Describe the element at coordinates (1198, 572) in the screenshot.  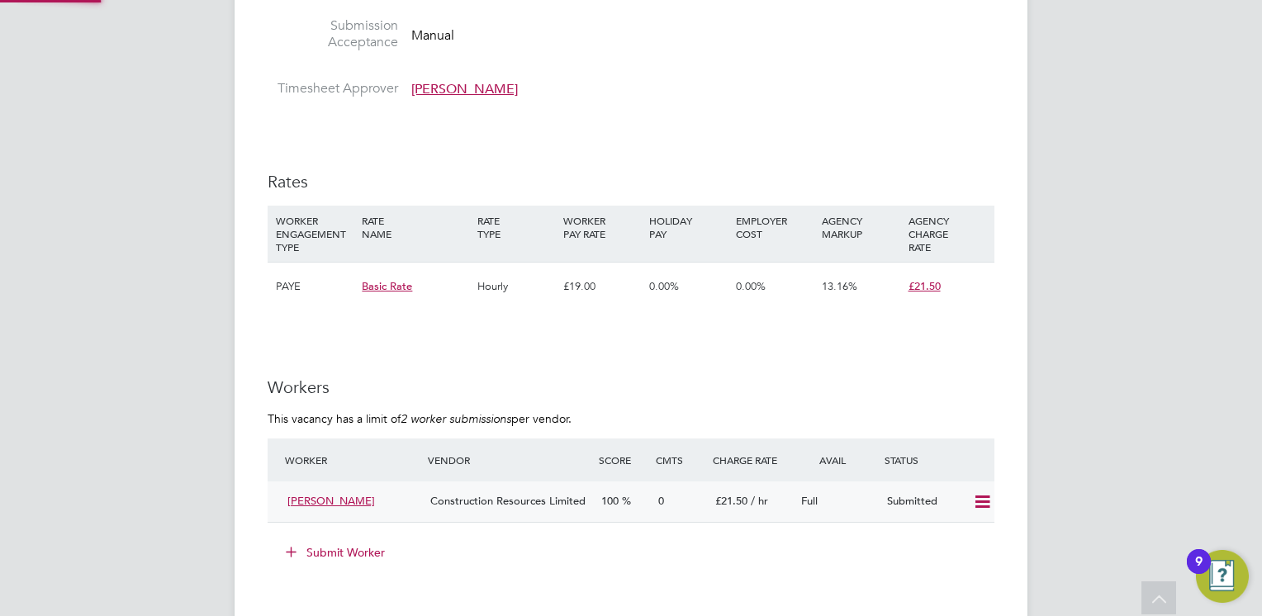
I see `div: 9` at that location.